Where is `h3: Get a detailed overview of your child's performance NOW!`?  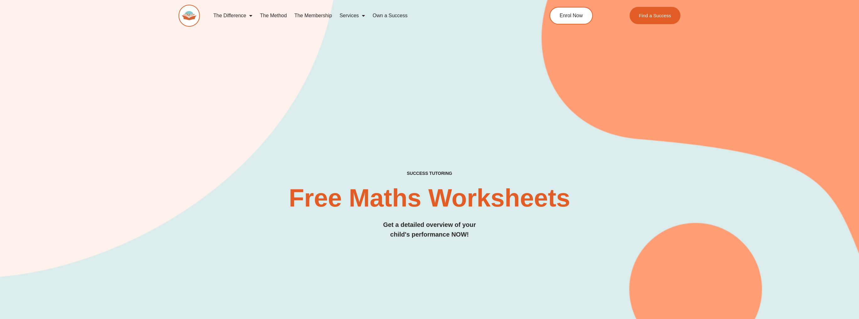
h3: Get a detailed overview of your child's performance NOW! is located at coordinates (430, 230).